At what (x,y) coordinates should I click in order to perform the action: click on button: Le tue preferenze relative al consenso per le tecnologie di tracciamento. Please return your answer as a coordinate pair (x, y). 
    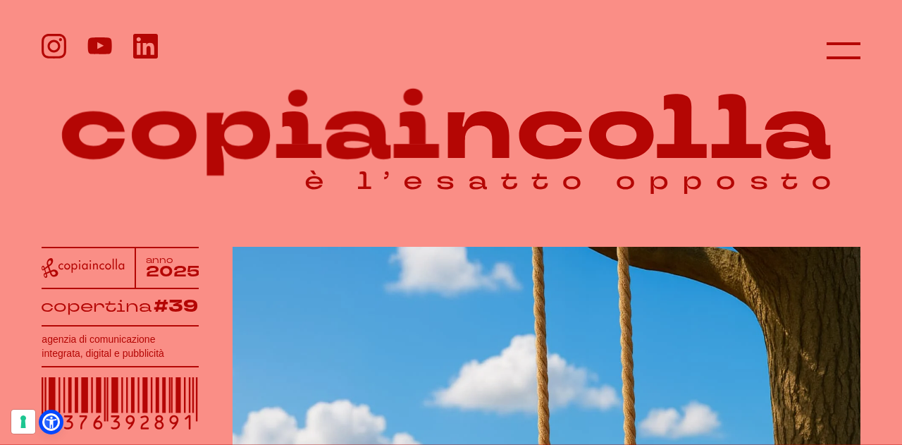
    Looking at the image, I should click on (23, 421).